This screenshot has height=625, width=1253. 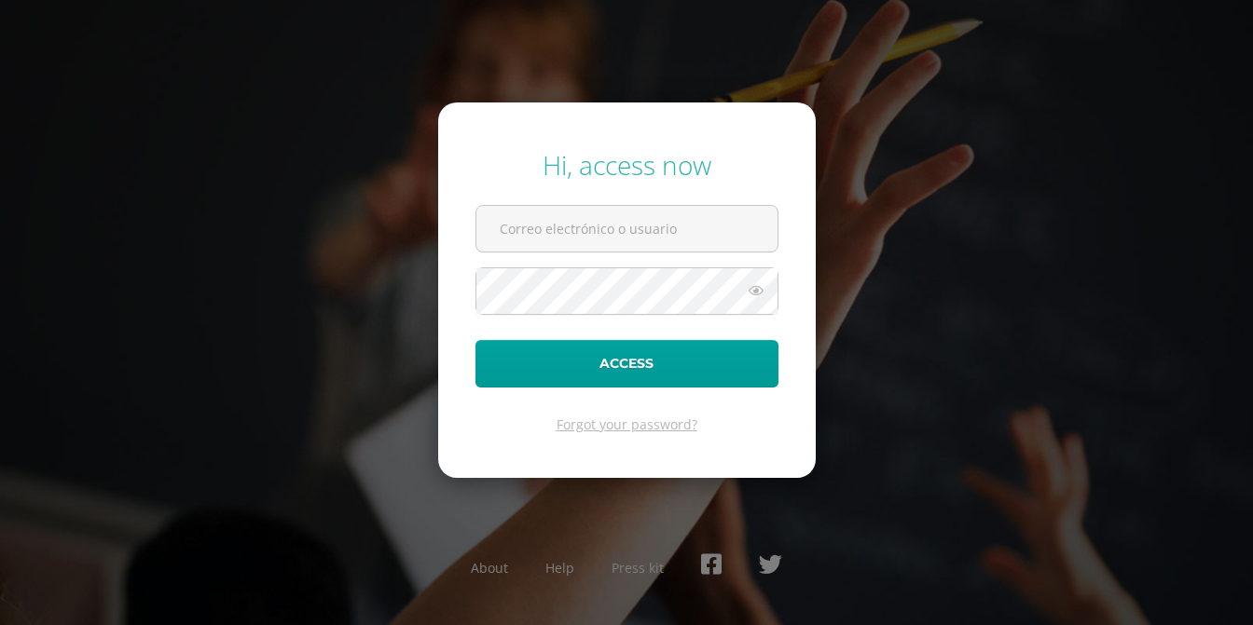 What do you see at coordinates (626, 363) in the screenshot?
I see `button: Access` at bounding box center [626, 363].